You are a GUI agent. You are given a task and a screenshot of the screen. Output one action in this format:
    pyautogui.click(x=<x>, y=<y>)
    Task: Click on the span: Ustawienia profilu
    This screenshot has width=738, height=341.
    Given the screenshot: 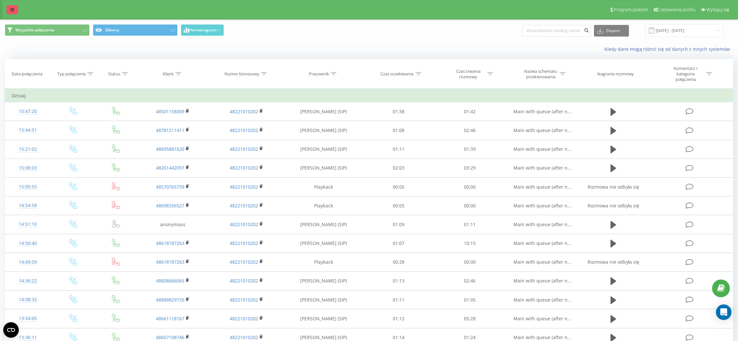 What is the action you would take?
    pyautogui.click(x=678, y=10)
    